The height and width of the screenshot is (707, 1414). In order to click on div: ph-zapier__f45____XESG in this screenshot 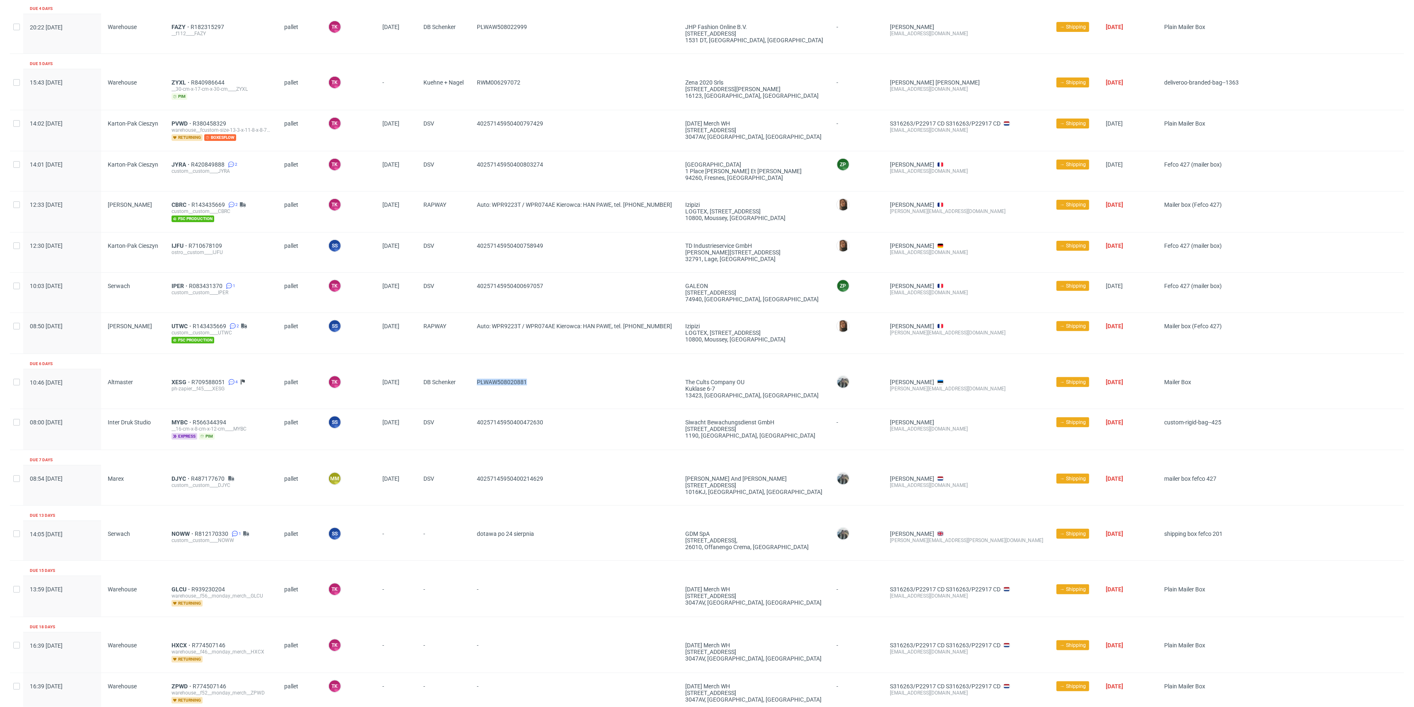, I will do `click(221, 389)`.